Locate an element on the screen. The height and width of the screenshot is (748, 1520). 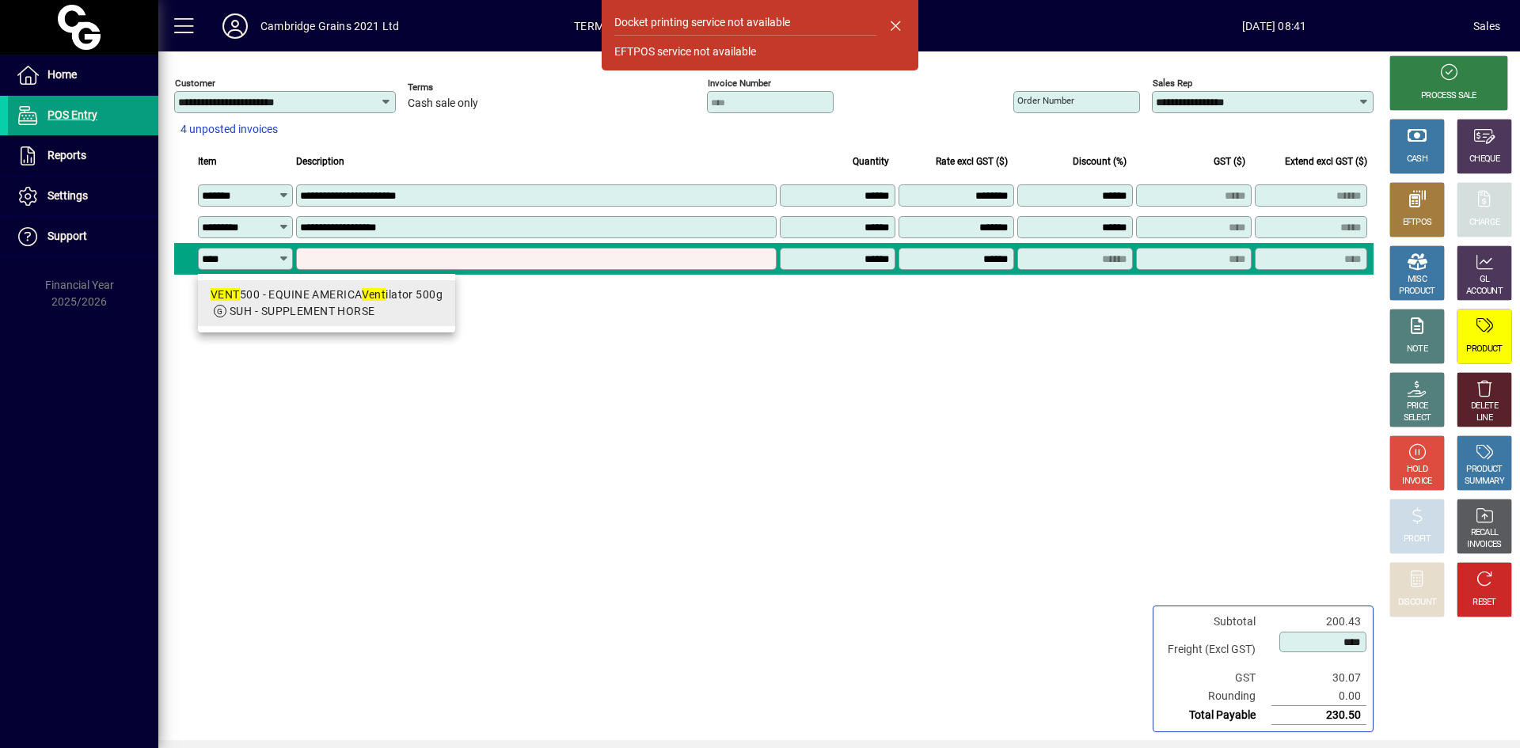
span: TERMINAL2 is located at coordinates (605, 26).